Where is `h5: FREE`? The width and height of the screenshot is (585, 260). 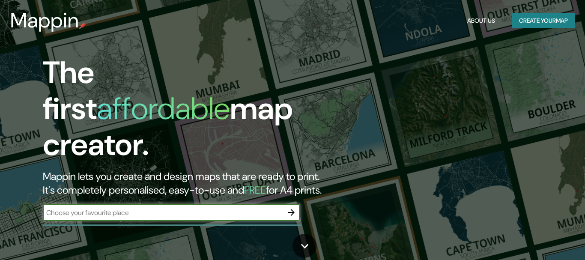
h5: FREE is located at coordinates (255, 190).